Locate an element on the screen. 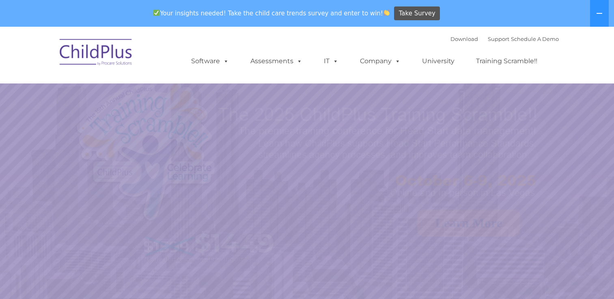  a: Company is located at coordinates (380, 61).